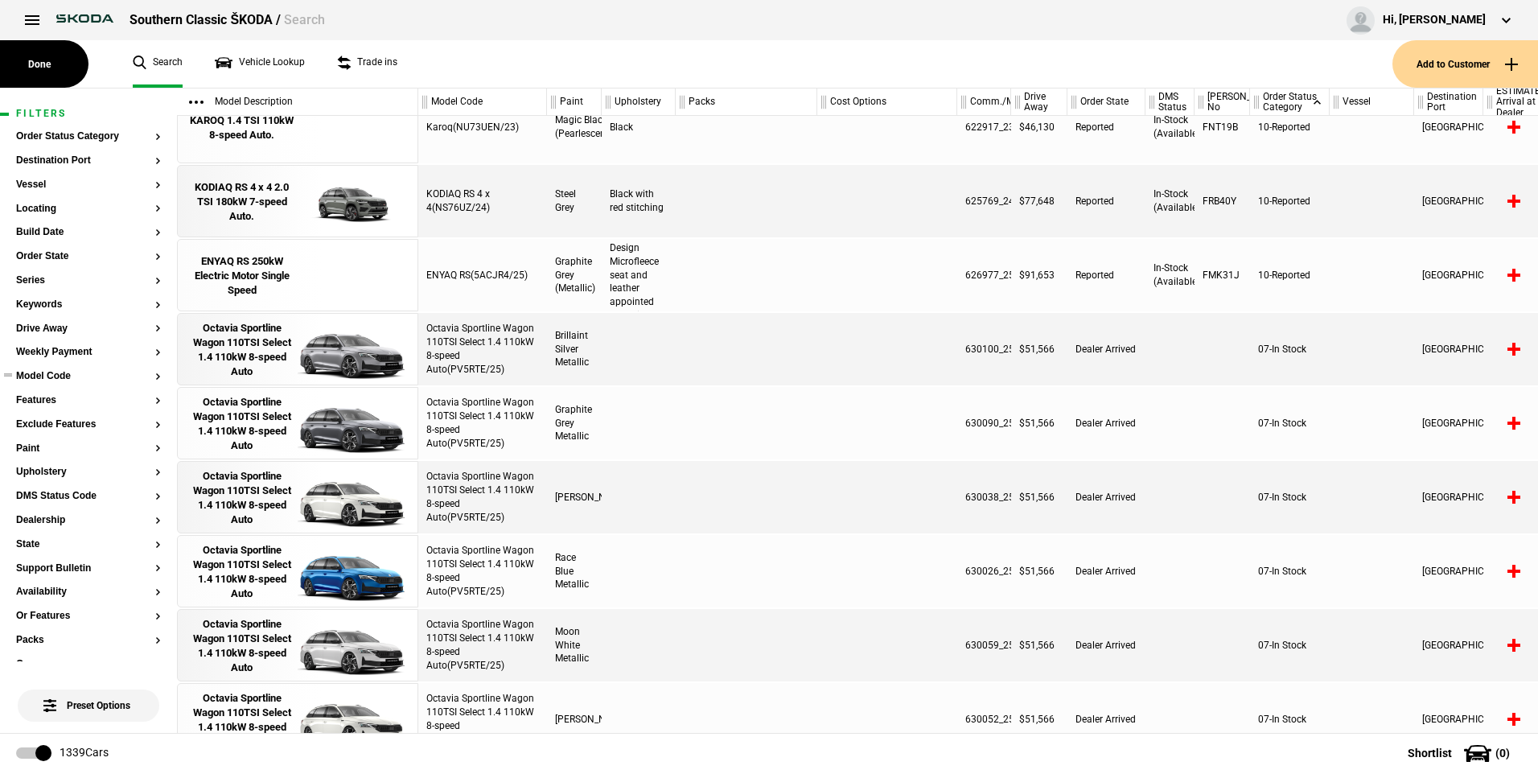 The height and width of the screenshot is (774, 1538). What do you see at coordinates (353, 128) in the screenshot?
I see `img: png;base64,iVBORw0KGgoAAAANSUhEUgAAAAEAAAABCAQAAAC1HAwCAAAAC0lEQVR42mNkYAAAAAYAAjCB0C8AAAAASUVORK...` at bounding box center [353, 128].